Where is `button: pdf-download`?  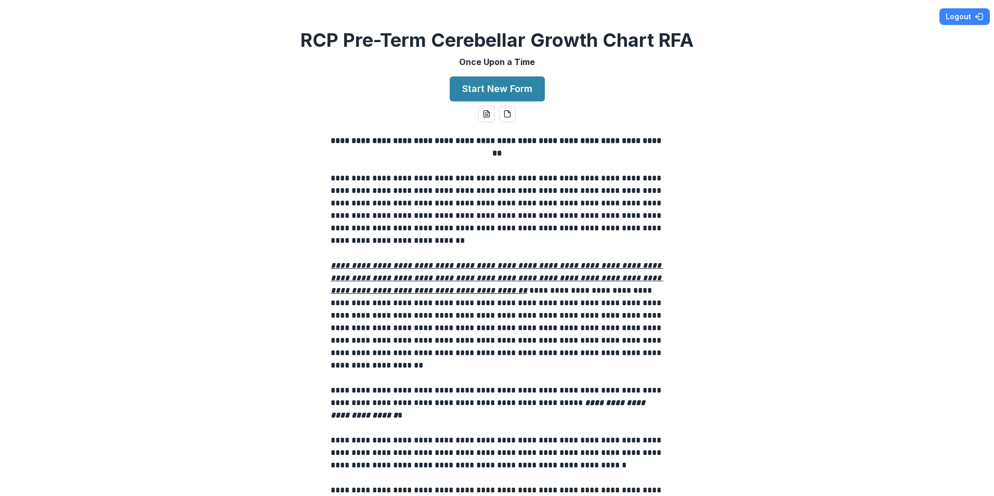
button: pdf-download is located at coordinates (508, 114).